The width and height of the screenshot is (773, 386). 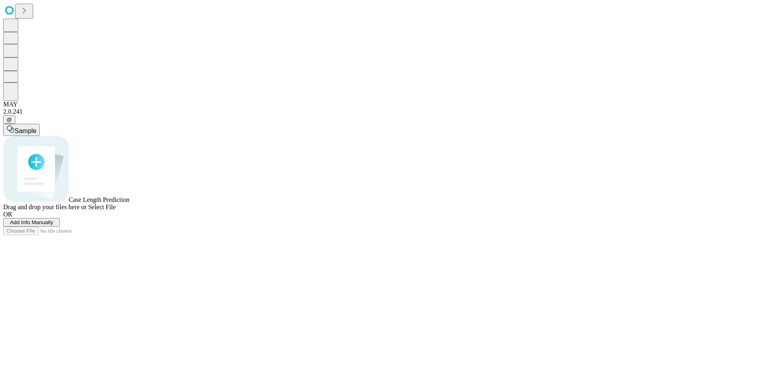 What do you see at coordinates (102, 207) in the screenshot?
I see `span: Select File` at bounding box center [102, 207].